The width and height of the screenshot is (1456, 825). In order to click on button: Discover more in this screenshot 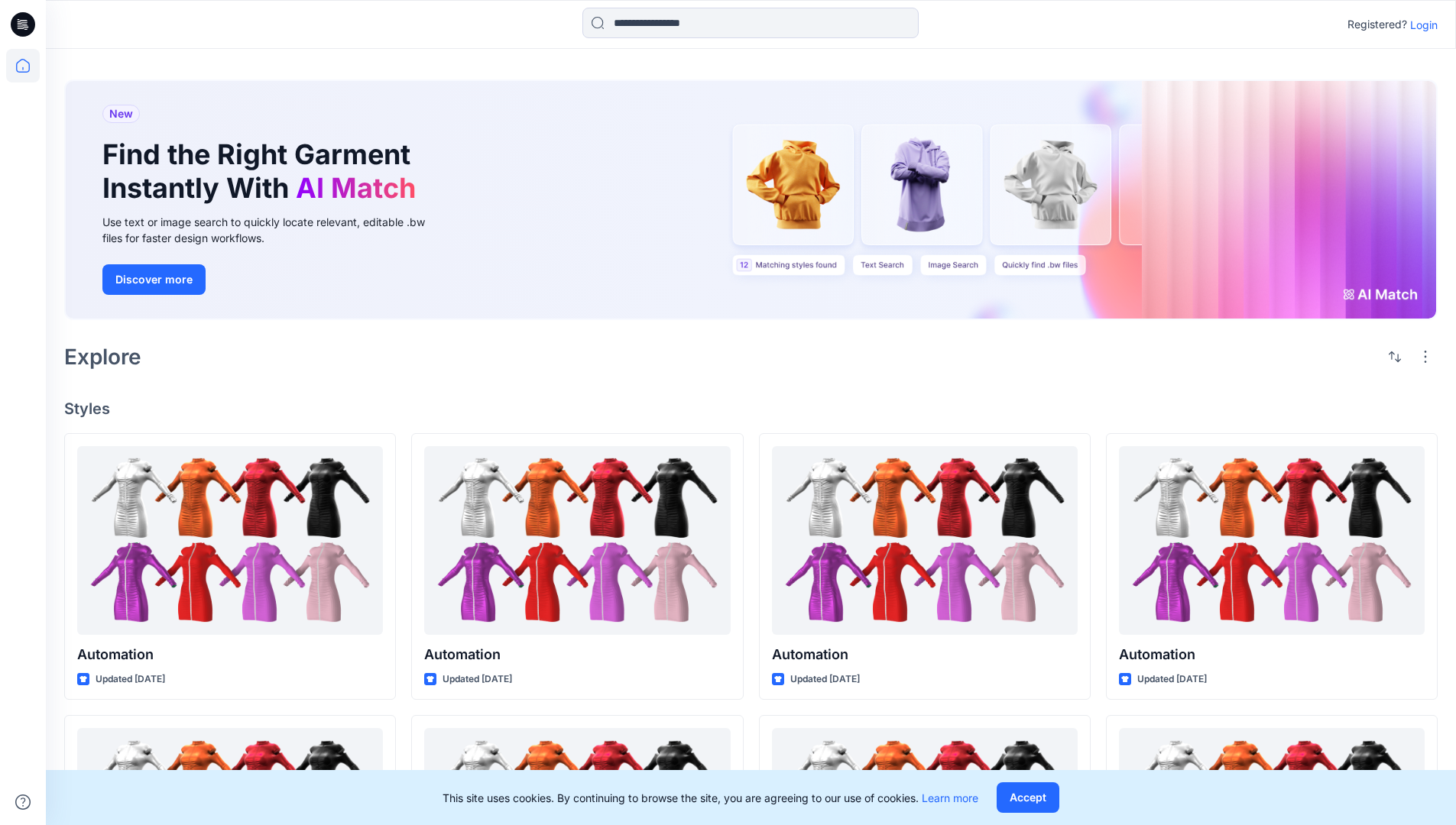, I will do `click(154, 280)`.